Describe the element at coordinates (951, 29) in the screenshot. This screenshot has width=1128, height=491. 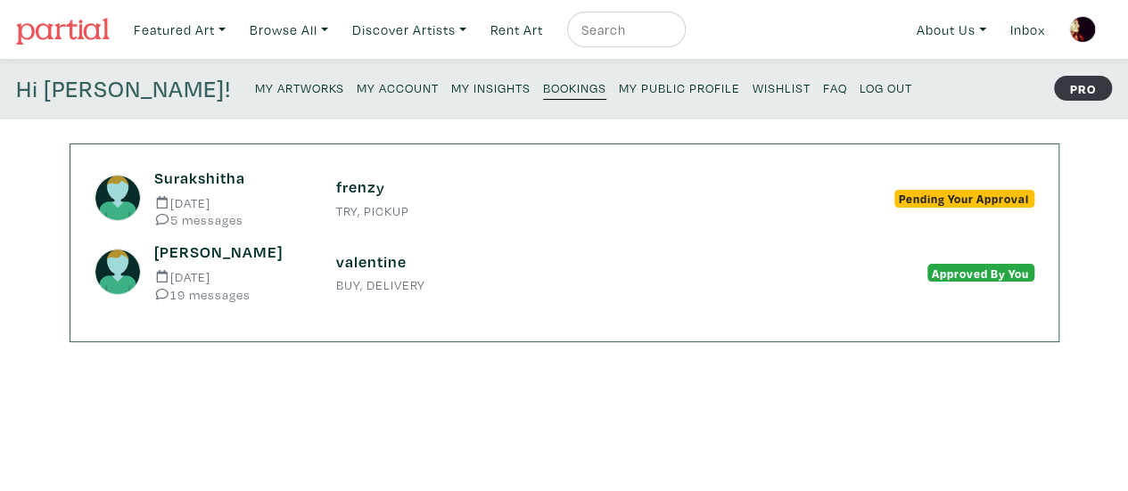
I see `a: About Us` at that location.